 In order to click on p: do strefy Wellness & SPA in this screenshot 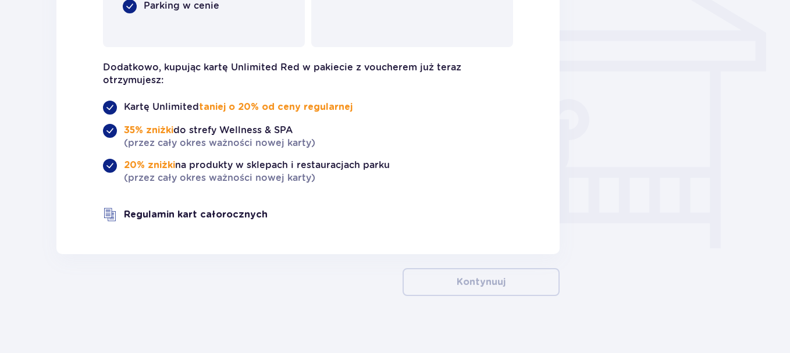, I will do `click(219, 137)`.